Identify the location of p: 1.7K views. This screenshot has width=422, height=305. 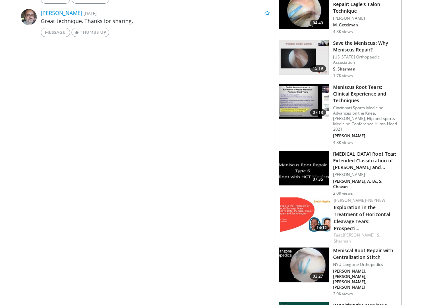
(343, 76).